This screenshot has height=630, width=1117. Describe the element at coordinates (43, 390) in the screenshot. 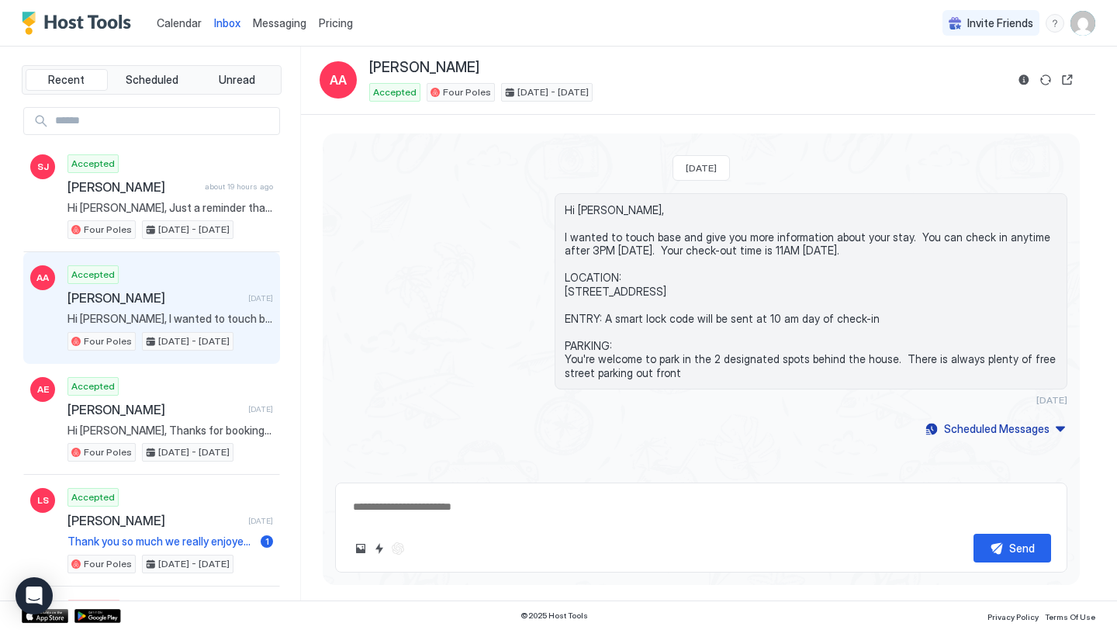

I see `span: AE` at that location.